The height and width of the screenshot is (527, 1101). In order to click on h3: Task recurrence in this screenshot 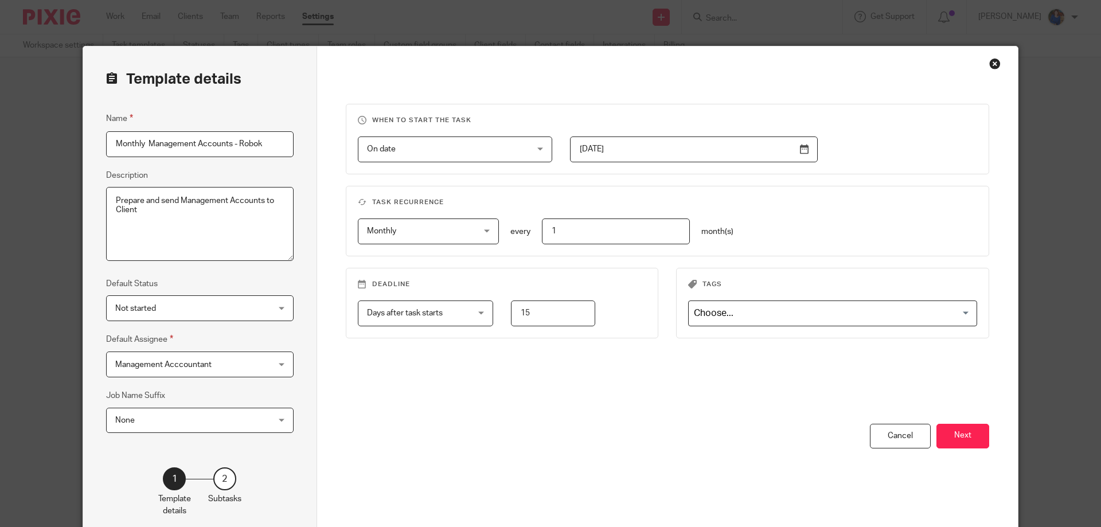, I will do `click(668, 202)`.